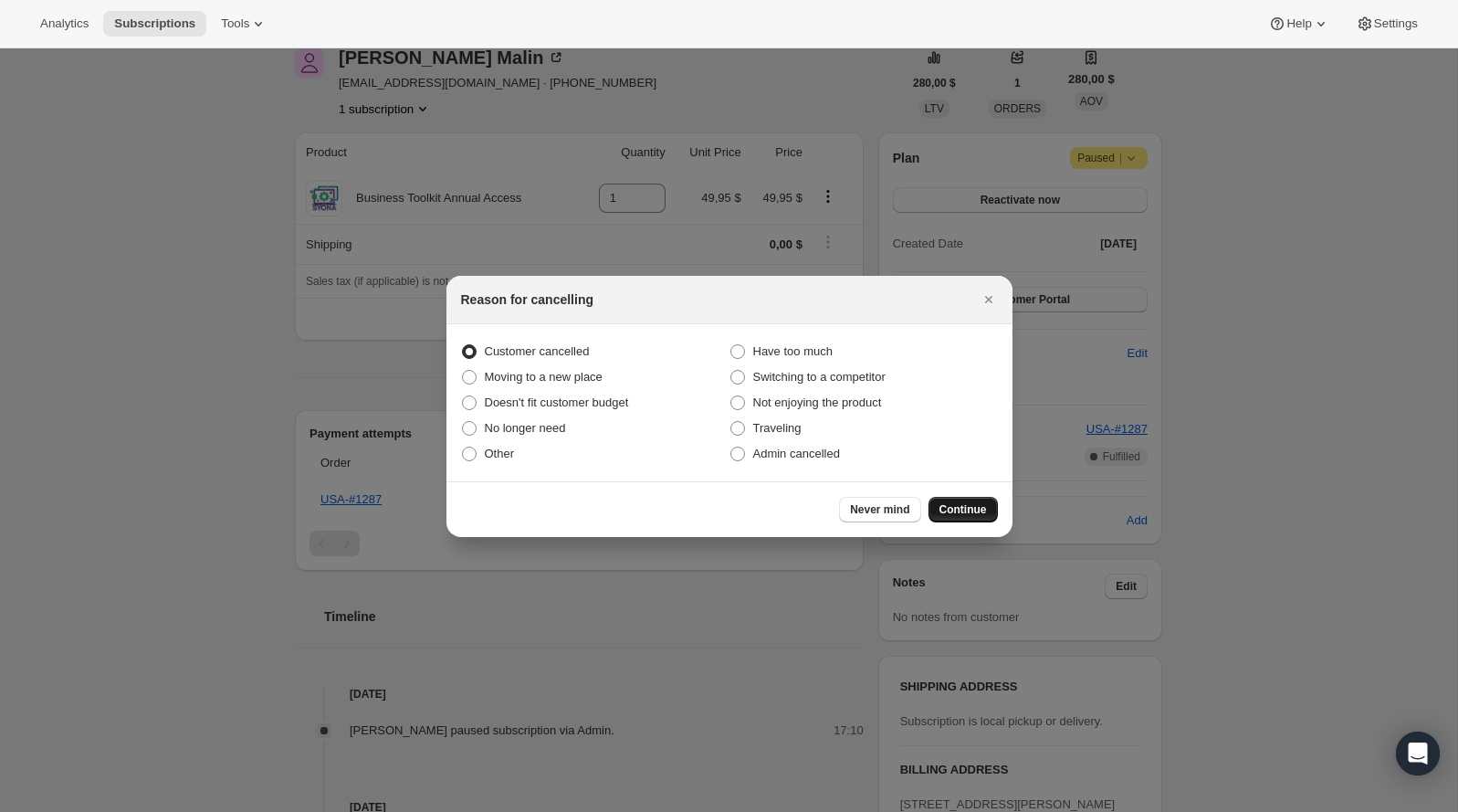 This screenshot has width=1458, height=812. I want to click on span: Tools, so click(235, 24).